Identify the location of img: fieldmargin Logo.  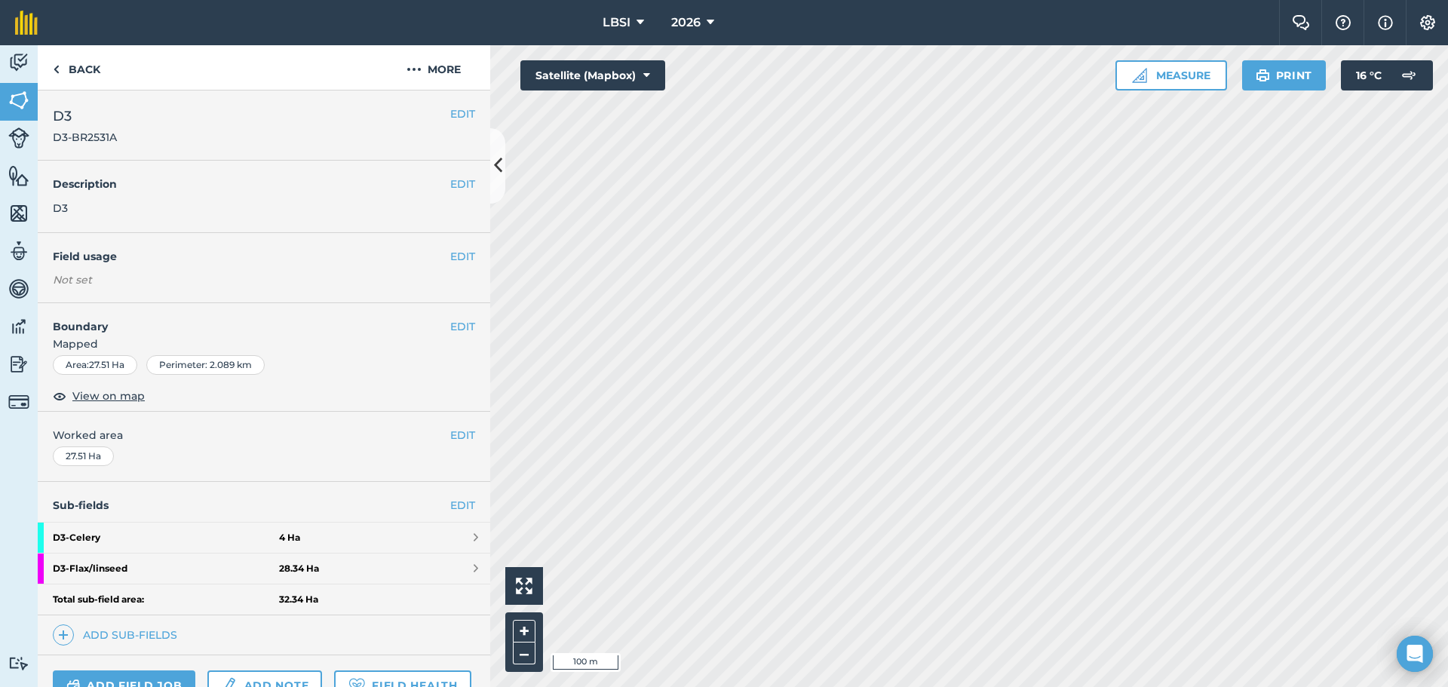
(26, 23).